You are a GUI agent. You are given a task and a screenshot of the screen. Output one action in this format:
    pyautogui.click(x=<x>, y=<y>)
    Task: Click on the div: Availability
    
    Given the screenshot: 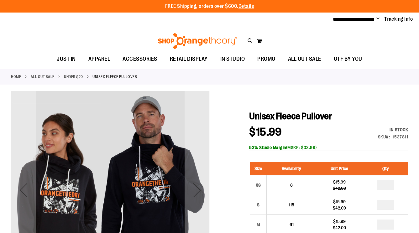 What is the action you would take?
    pyautogui.click(x=393, y=130)
    